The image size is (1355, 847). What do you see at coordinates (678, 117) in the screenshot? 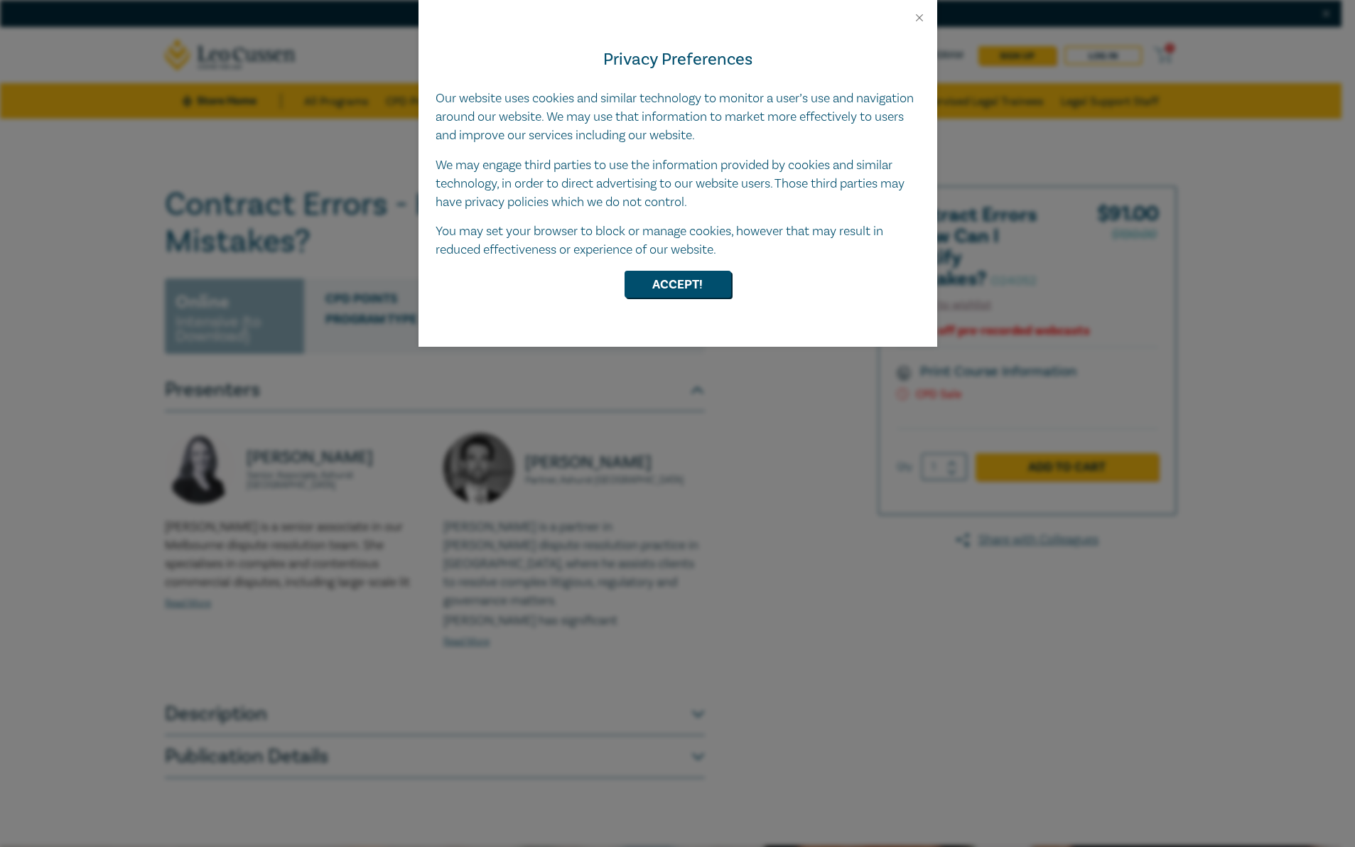
I see `p: Our website uses cookies and similar technology to monitor a user’s use and navigation around our...` at bounding box center [678, 117].